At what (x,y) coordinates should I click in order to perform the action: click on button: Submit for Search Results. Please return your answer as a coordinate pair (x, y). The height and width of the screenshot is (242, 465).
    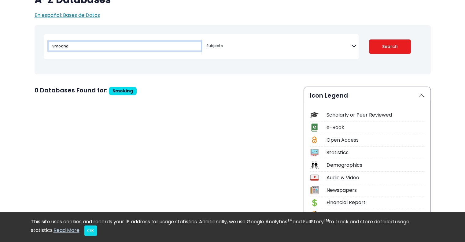
    Looking at the image, I should click on (390, 46).